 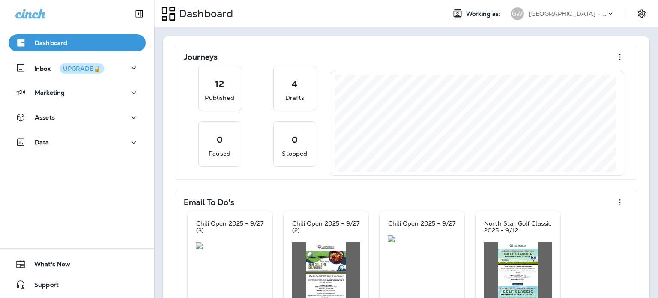 I want to click on p: Paused, so click(x=219, y=153).